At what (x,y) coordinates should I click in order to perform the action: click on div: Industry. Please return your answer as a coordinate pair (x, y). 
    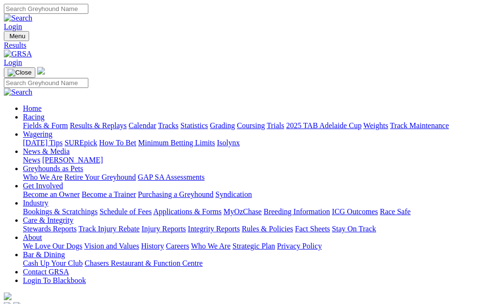
    Looking at the image, I should click on (254, 212).